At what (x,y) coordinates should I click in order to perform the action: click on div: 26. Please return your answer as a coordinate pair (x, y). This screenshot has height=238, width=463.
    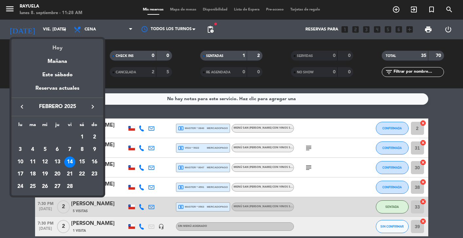
    Looking at the image, I should click on (45, 187).